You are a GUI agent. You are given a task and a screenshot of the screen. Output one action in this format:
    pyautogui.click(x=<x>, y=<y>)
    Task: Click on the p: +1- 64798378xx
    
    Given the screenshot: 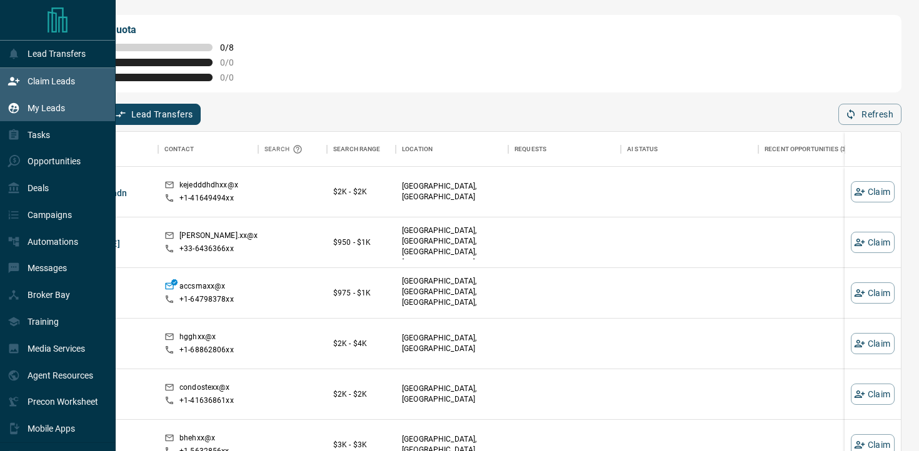 What is the action you would take?
    pyautogui.click(x=206, y=299)
    